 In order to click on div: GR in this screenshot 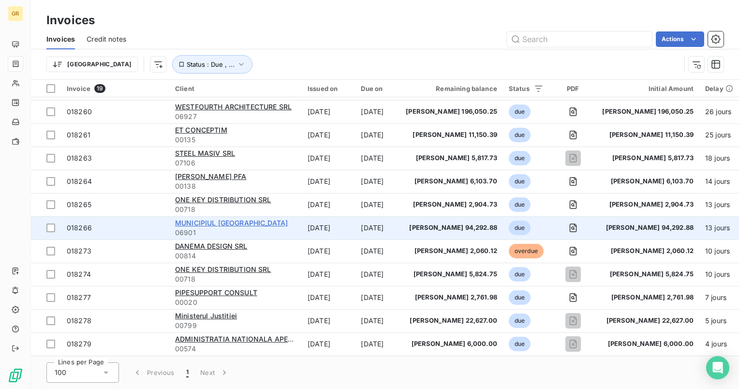, I will do `click(15, 14)`.